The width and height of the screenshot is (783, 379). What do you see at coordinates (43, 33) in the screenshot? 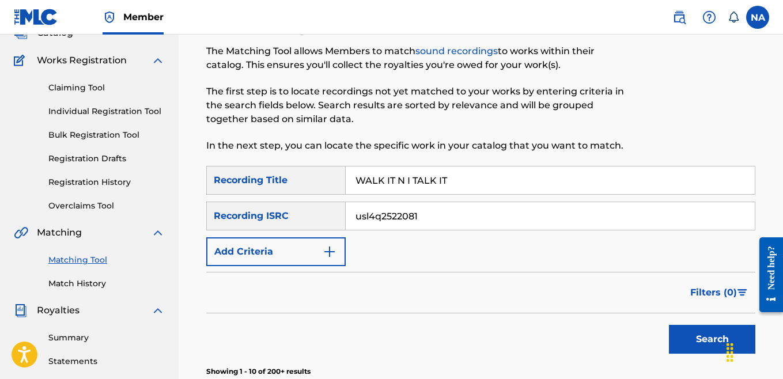
I see `a: CatalogCatalog` at bounding box center [43, 33].